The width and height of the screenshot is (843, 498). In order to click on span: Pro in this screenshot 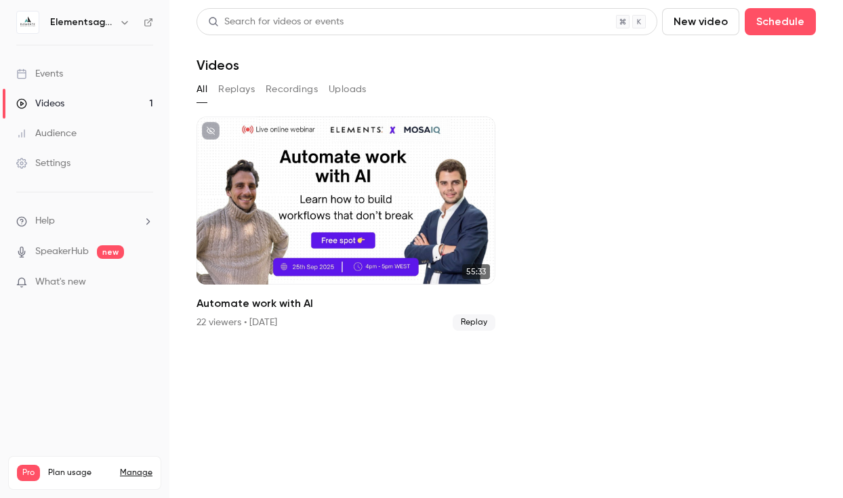, I will do `click(28, 473)`.